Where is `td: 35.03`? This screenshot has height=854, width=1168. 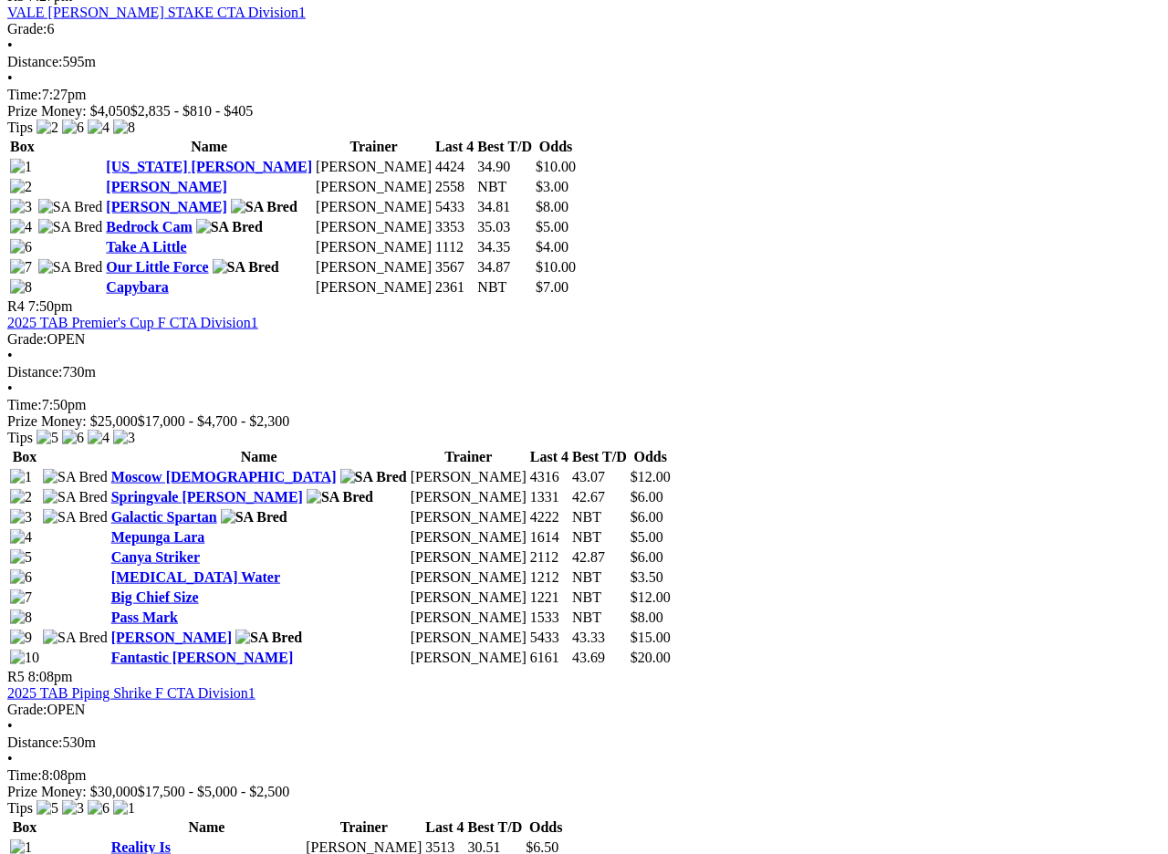 td: 35.03 is located at coordinates (505, 227).